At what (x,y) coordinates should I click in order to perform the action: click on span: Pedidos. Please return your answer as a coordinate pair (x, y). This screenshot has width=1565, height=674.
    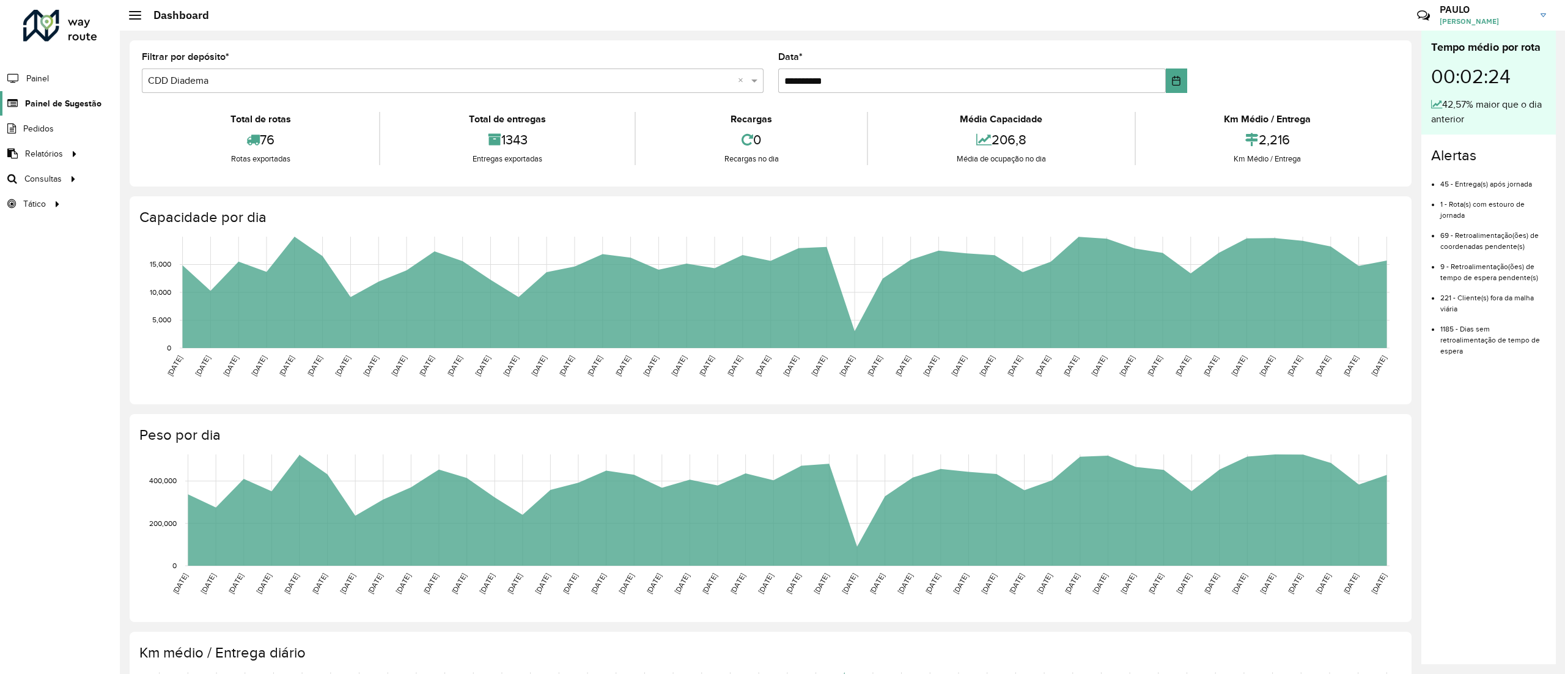
    Looking at the image, I should click on (39, 128).